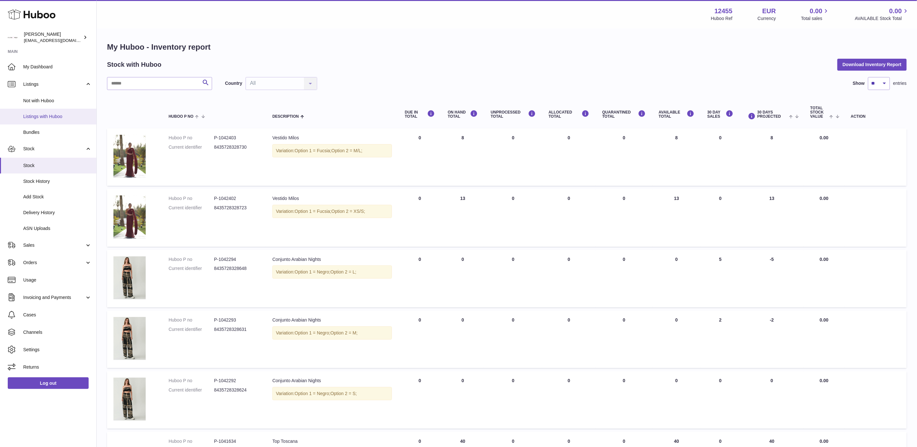 The height and width of the screenshot is (447, 917). Describe the element at coordinates (343, 272) in the screenshot. I see `span: Option 2 = L;` at that location.